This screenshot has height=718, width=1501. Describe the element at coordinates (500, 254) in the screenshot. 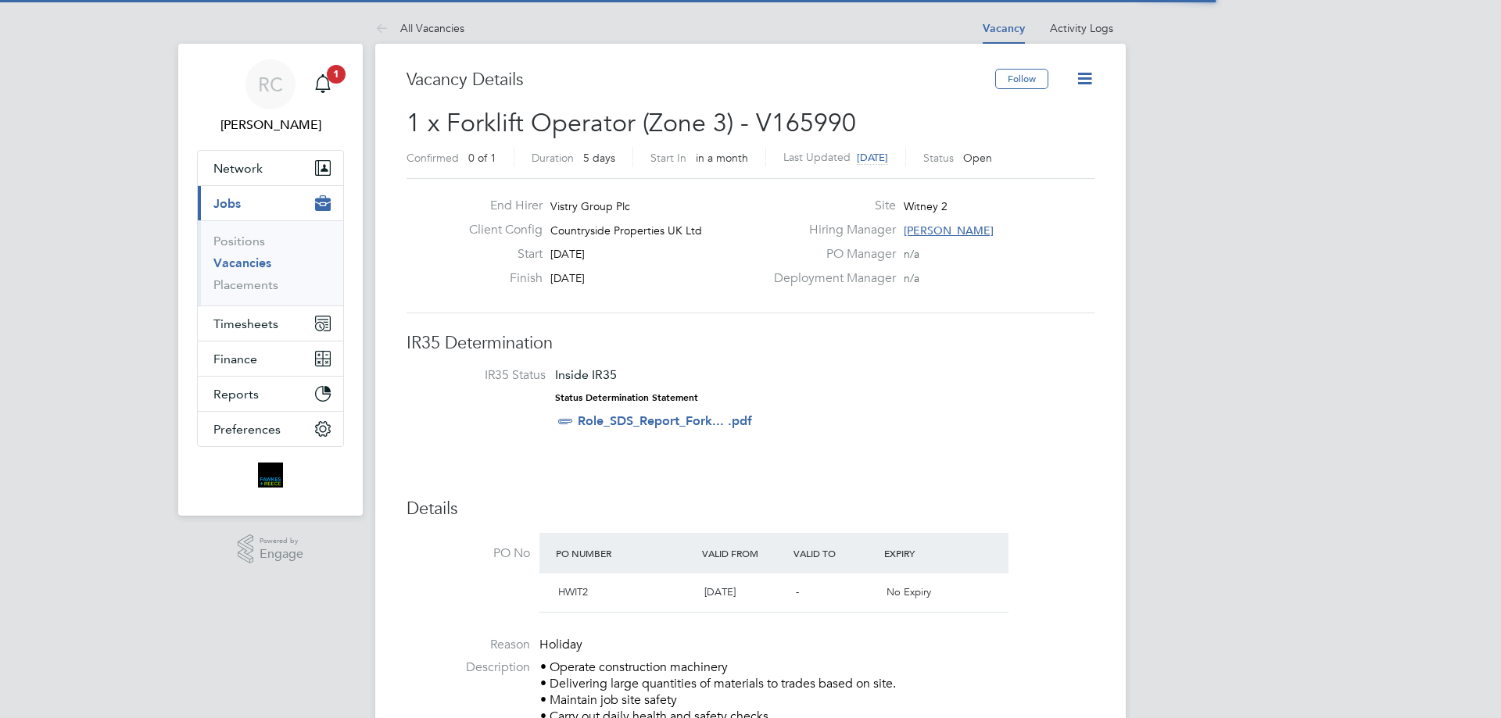

I see `label: Start` at that location.